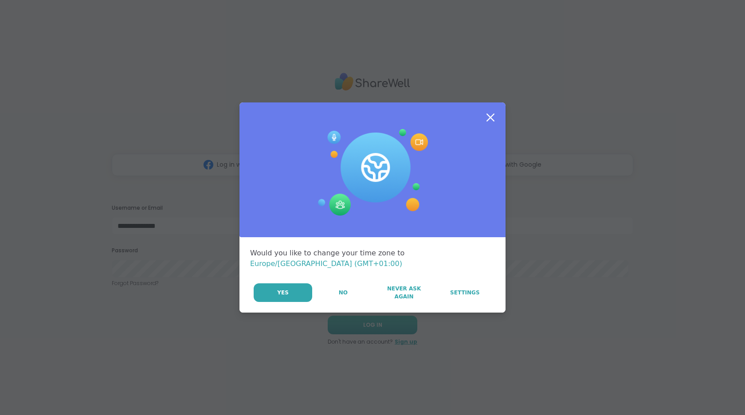 The height and width of the screenshot is (415, 745). What do you see at coordinates (465, 293) in the screenshot?
I see `span: Settings` at bounding box center [465, 293].